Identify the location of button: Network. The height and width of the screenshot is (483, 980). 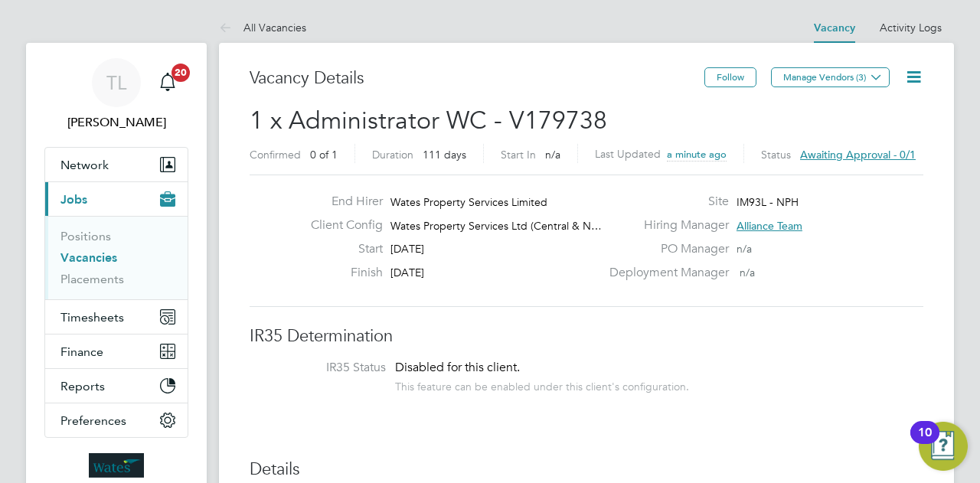
(116, 165).